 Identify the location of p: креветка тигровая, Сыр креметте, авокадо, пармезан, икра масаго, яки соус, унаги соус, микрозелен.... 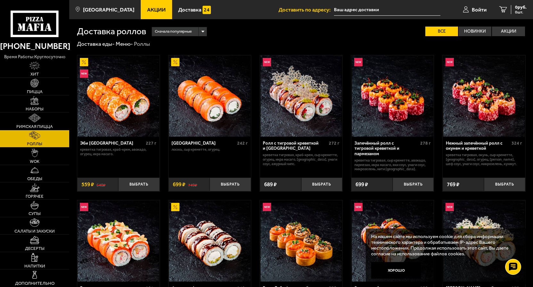
(392, 165).